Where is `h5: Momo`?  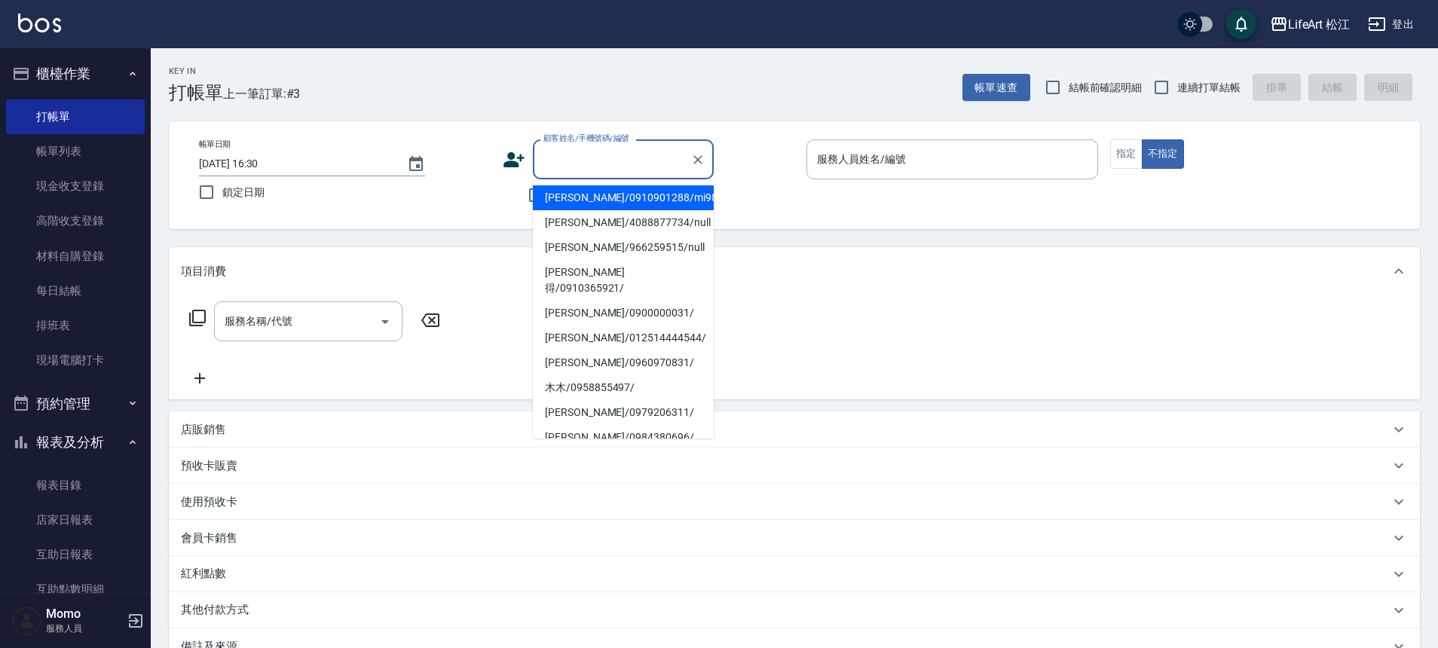 h5: Momo is located at coordinates (84, 614).